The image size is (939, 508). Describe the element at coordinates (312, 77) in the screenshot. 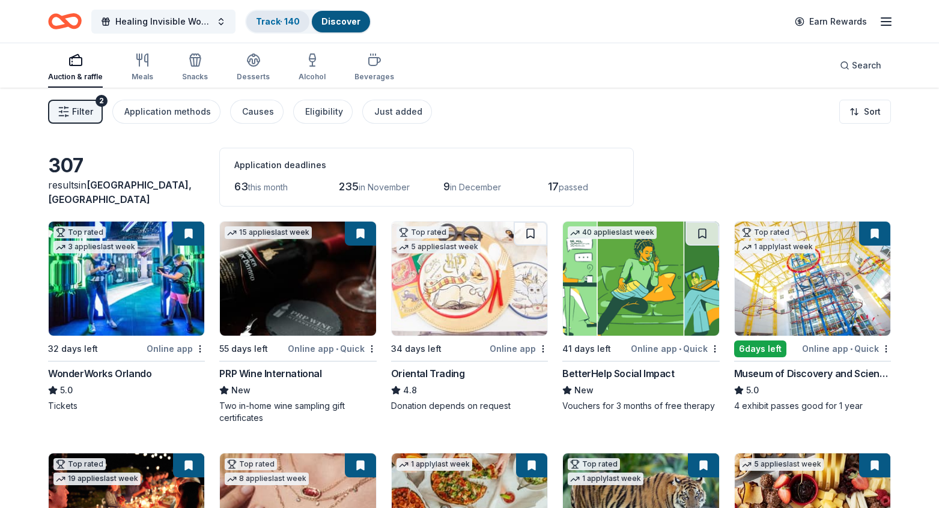

I see `div: Alcohol` at that location.